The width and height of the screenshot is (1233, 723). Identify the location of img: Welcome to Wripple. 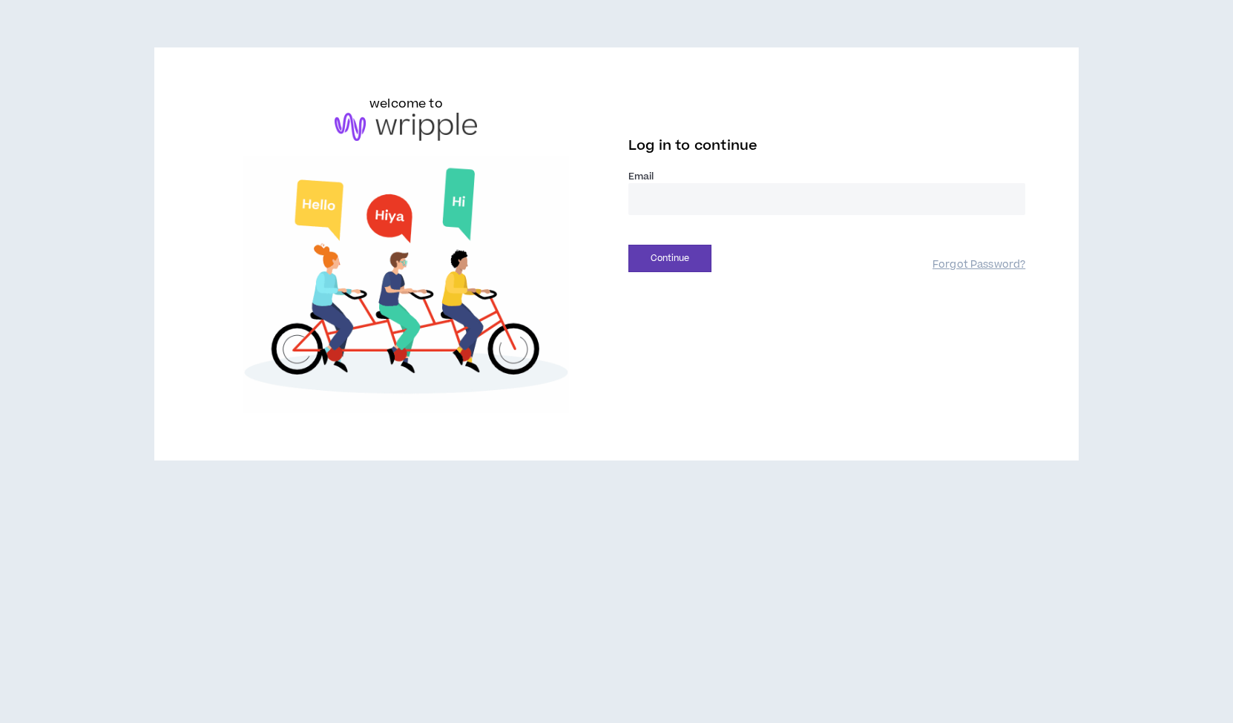
(406, 285).